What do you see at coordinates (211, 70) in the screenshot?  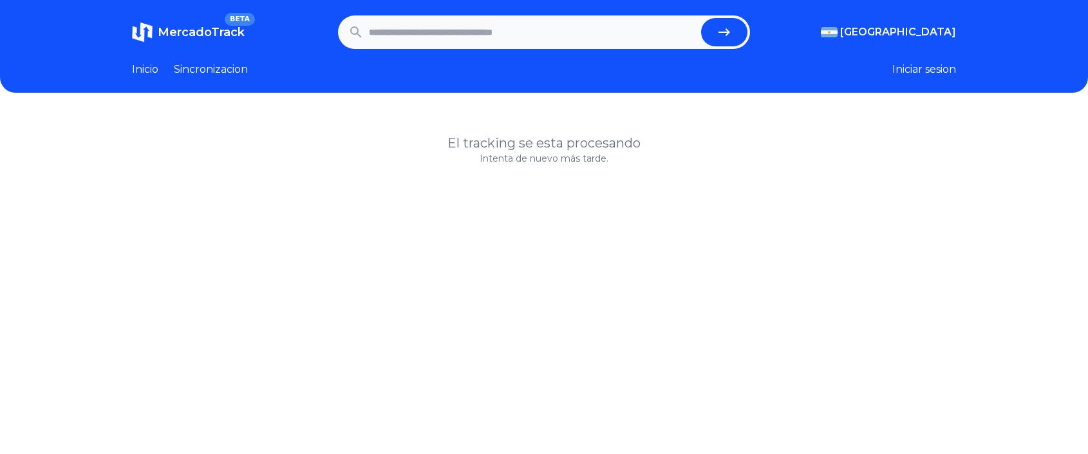 I see `a: Sincronizacion` at bounding box center [211, 70].